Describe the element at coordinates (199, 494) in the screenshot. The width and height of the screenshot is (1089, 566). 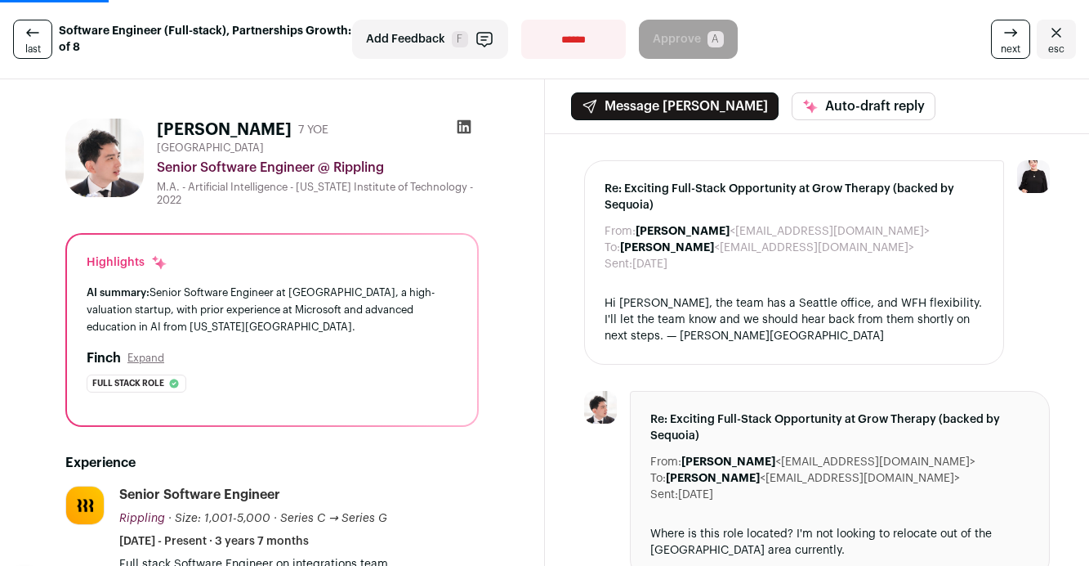
I see `div: Senior Software Engineer` at that location.